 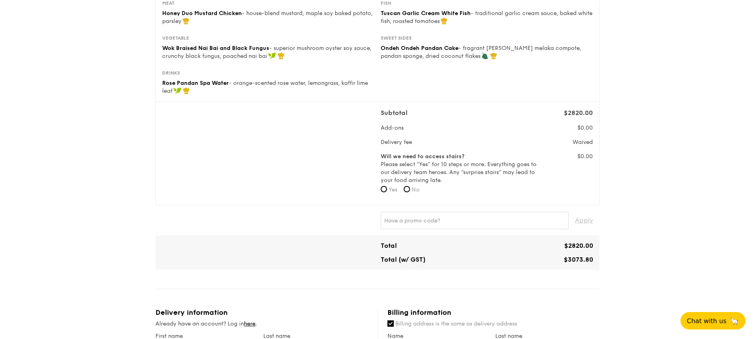 What do you see at coordinates (487, 17) in the screenshot?
I see `span: - traditional garlic cream sauce, baked white fish, roasted tomatoes` at bounding box center [487, 17].